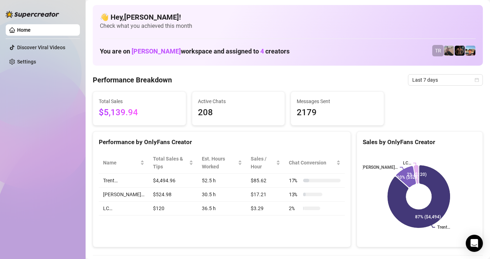  Describe the element at coordinates (471, 51) in the screenshot. I see `img: Zach` at that location.